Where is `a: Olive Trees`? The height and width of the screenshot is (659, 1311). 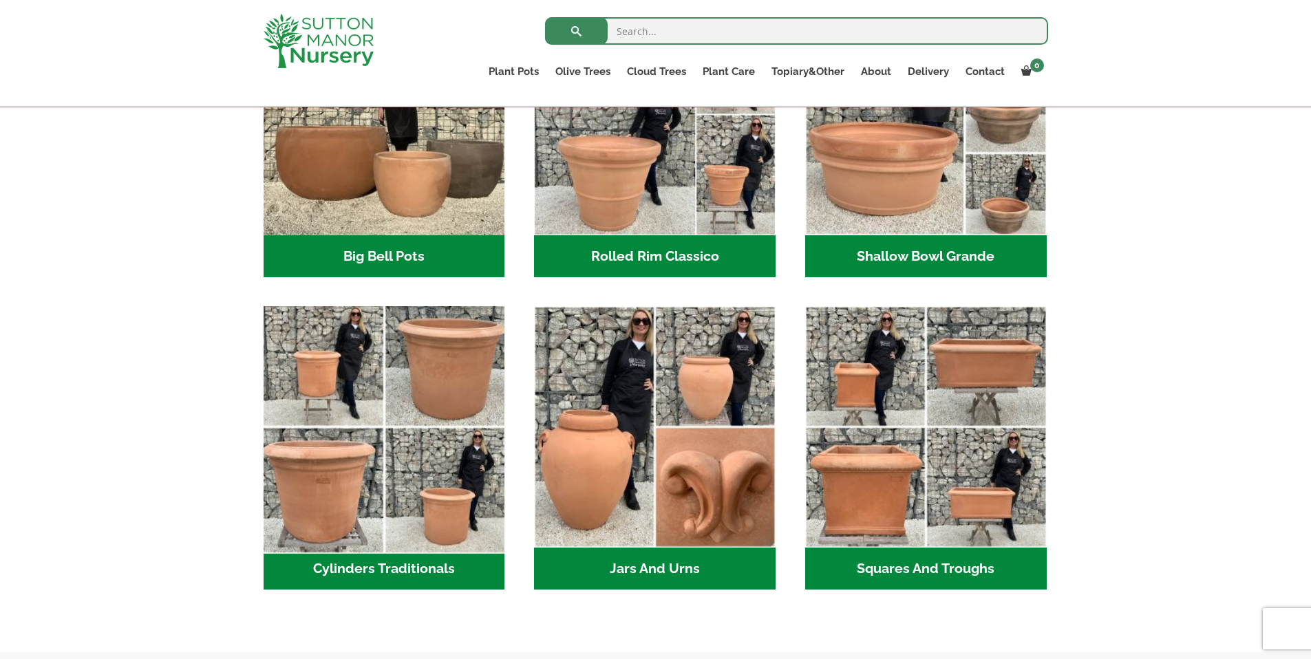 a: Olive Trees is located at coordinates (583, 72).